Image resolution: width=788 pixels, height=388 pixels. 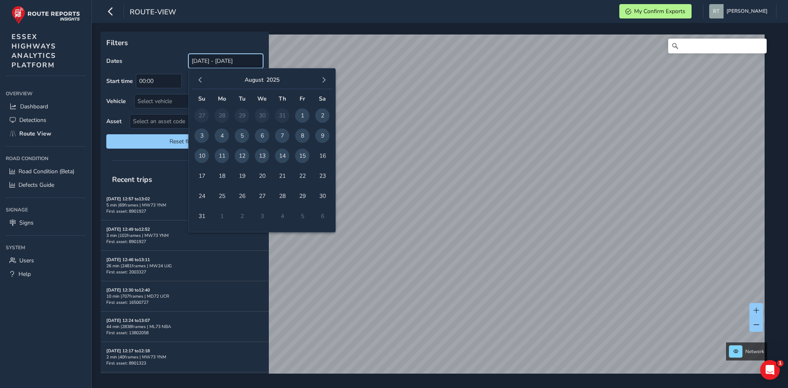 I want to click on span: 16, so click(x=322, y=156).